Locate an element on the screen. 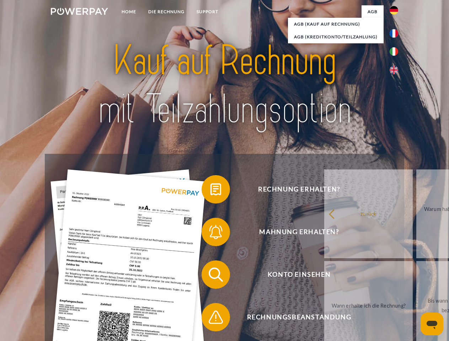 This screenshot has width=449, height=341. a: AGB (Kauf auf Rechnung) is located at coordinates (336, 24).